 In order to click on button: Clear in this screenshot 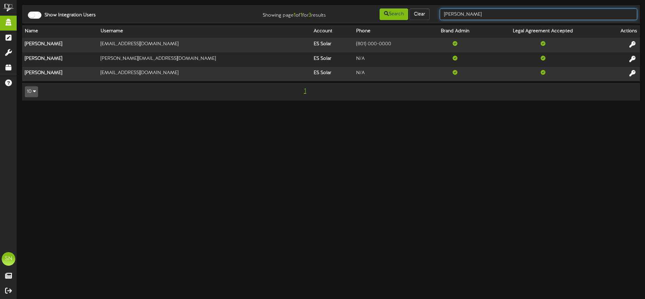, I will do `click(419, 14)`.